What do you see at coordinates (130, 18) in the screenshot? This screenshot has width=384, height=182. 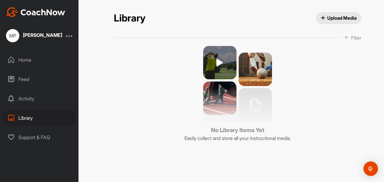 I see `h2: Library` at bounding box center [130, 18].